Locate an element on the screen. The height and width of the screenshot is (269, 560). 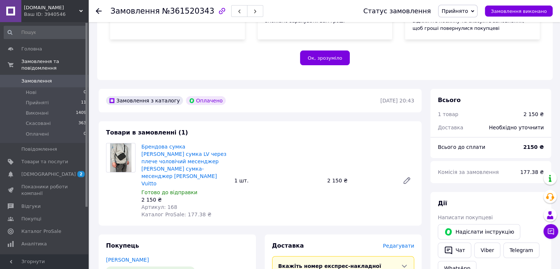
span: 1 товар is located at coordinates (448, 114).